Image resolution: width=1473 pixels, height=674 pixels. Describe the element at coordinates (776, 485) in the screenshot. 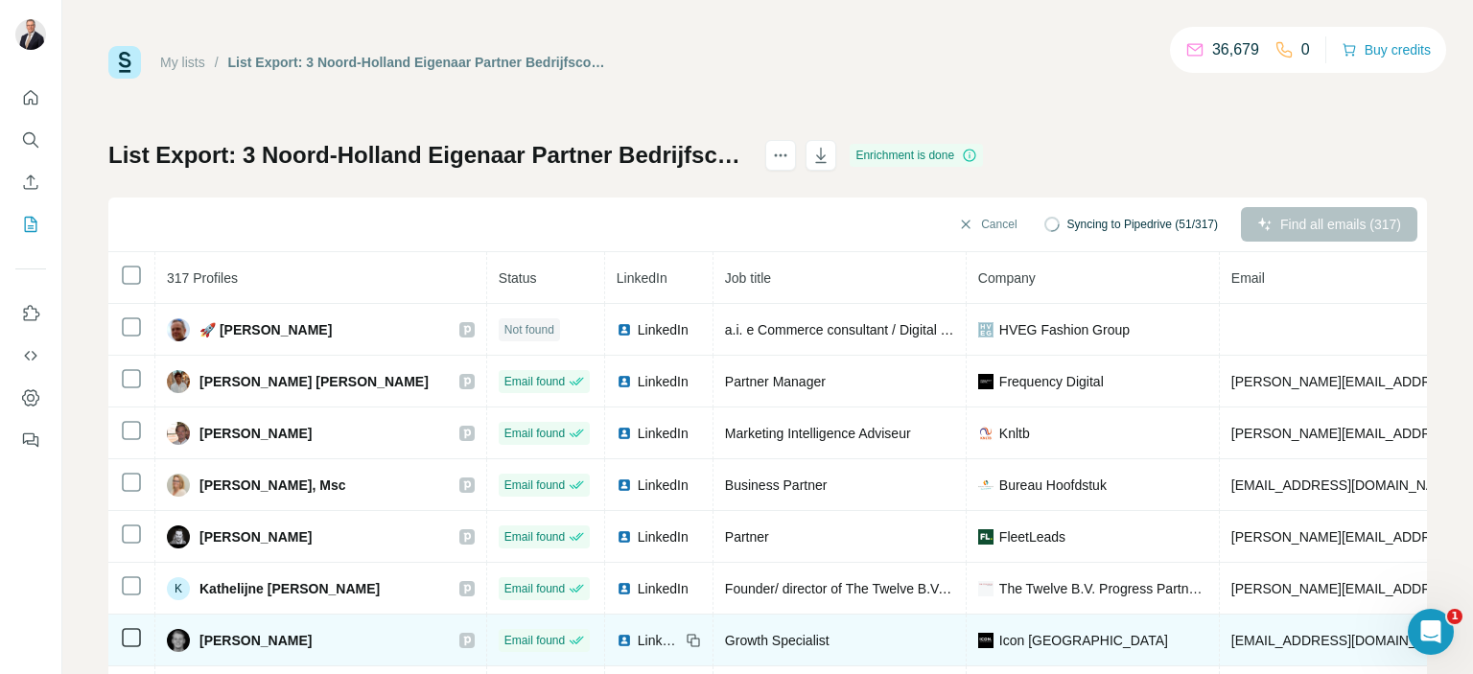

I see `span: Business Partner` at that location.